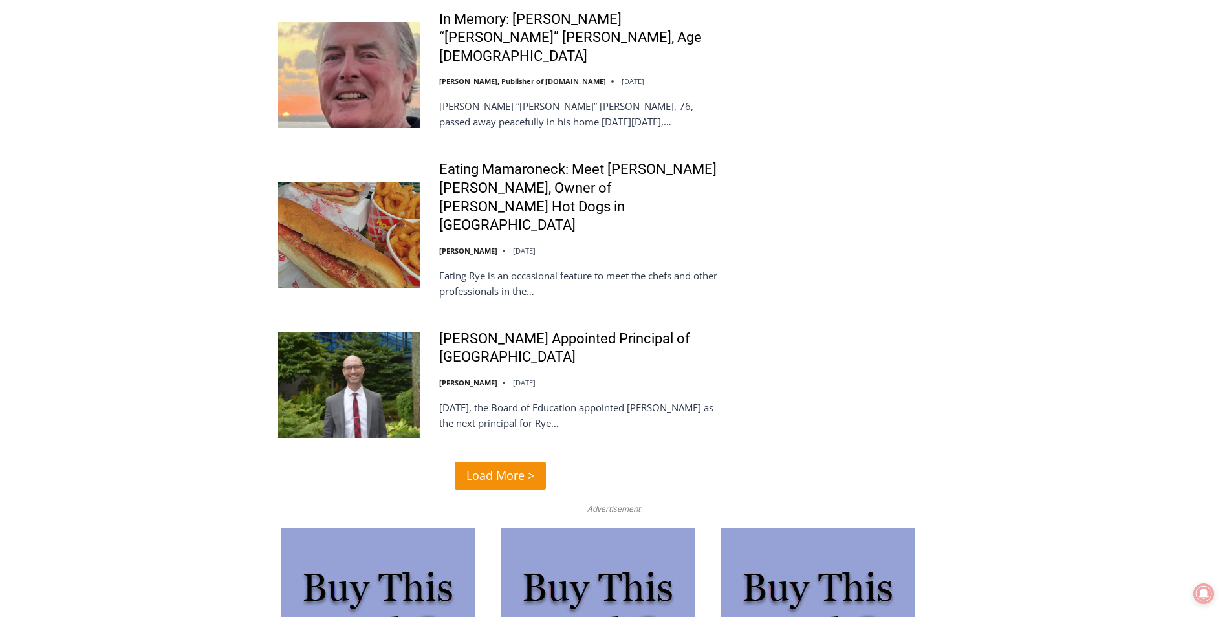 This screenshot has height=617, width=1227. I want to click on a: Load More >, so click(500, 475).